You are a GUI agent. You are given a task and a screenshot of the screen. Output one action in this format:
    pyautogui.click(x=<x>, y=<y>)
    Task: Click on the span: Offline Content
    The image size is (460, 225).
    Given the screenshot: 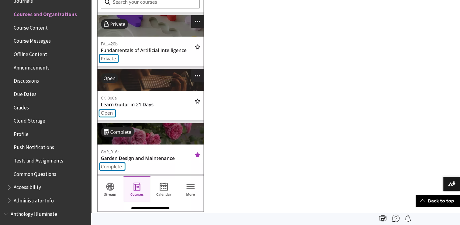 What is the action you would take?
    pyautogui.click(x=30, y=53)
    